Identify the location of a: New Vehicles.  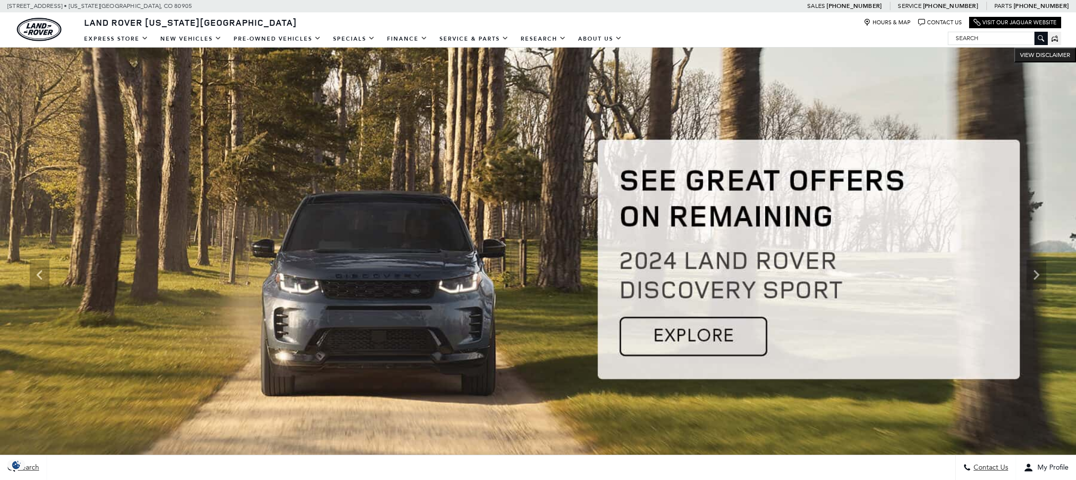
(191, 39).